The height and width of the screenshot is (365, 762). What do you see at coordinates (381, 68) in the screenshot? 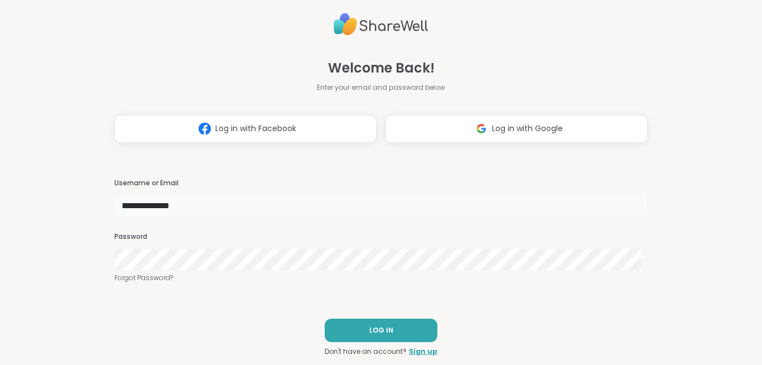
I see `span: Welcome Back!` at bounding box center [381, 68].